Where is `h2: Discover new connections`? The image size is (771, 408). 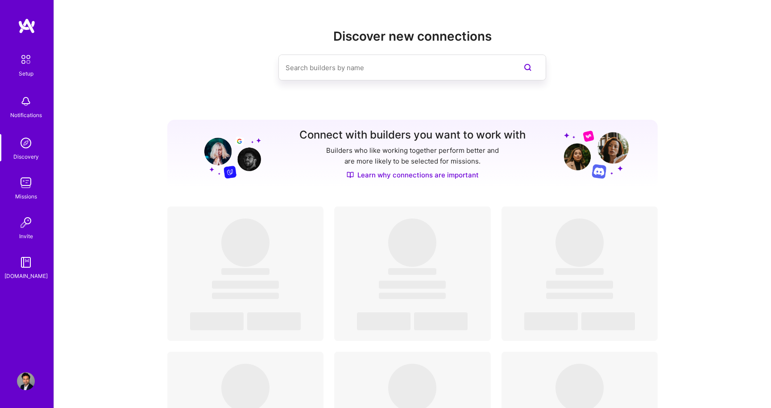
h2: Discover new connections is located at coordinates (413, 36).